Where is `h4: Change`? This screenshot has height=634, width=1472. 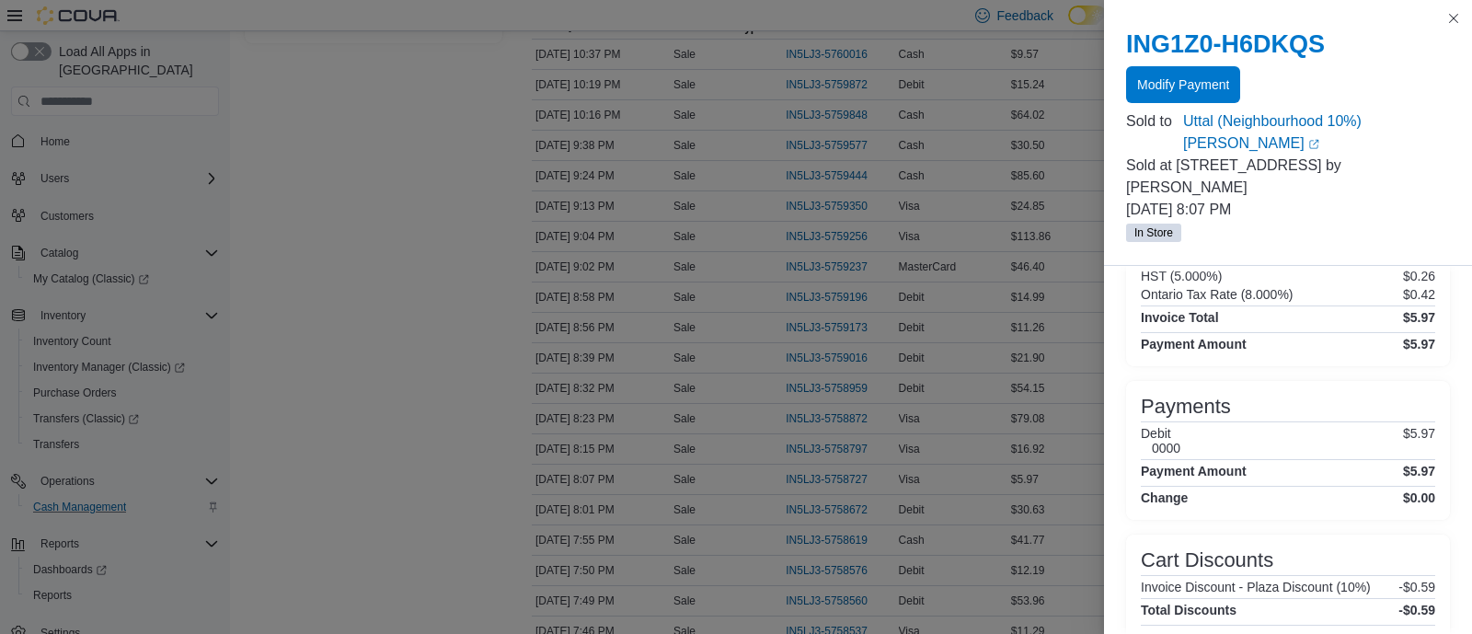 h4: Change is located at coordinates (1164, 498).